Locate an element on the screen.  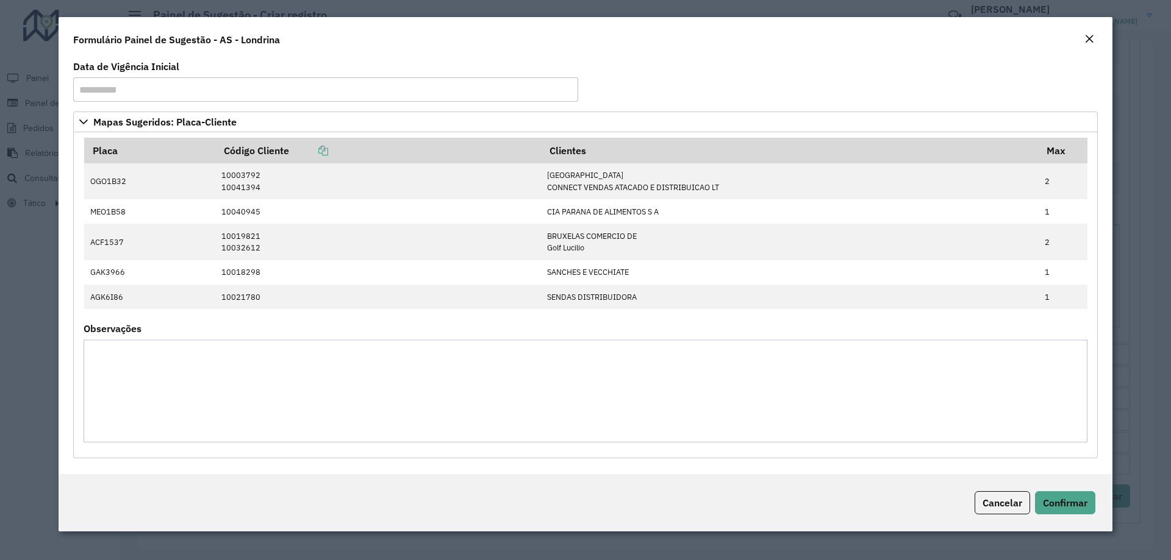
span: Cancelar is located at coordinates (1002, 503).